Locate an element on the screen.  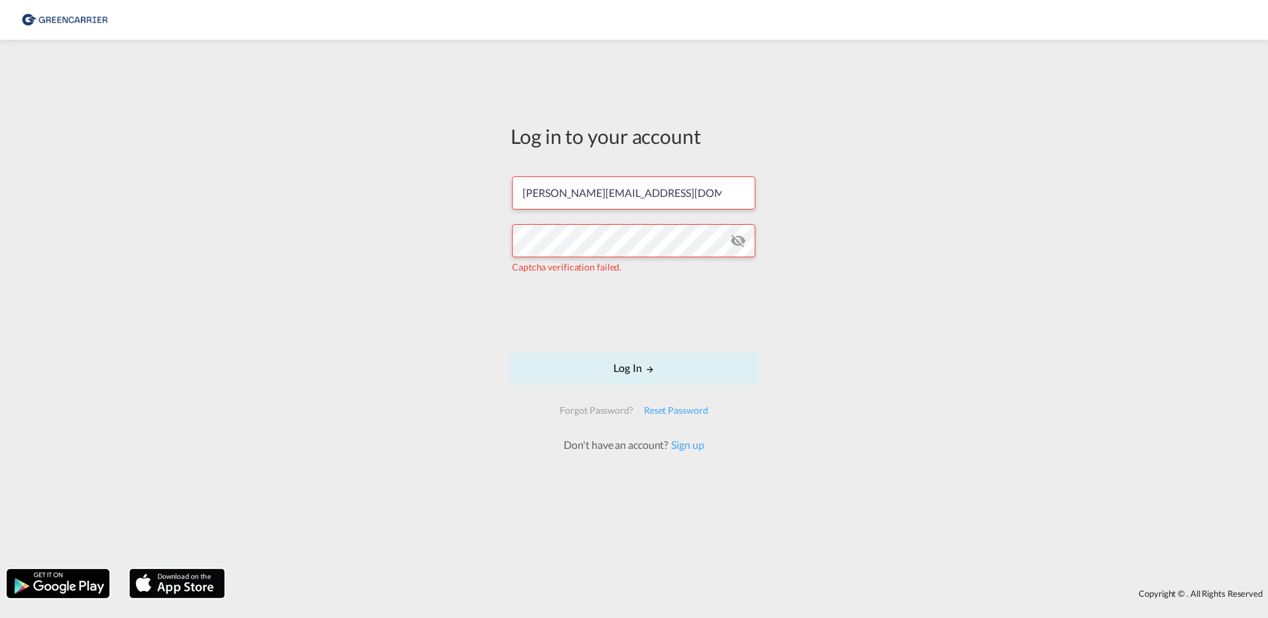
button: LOGIN is located at coordinates (634, 368).